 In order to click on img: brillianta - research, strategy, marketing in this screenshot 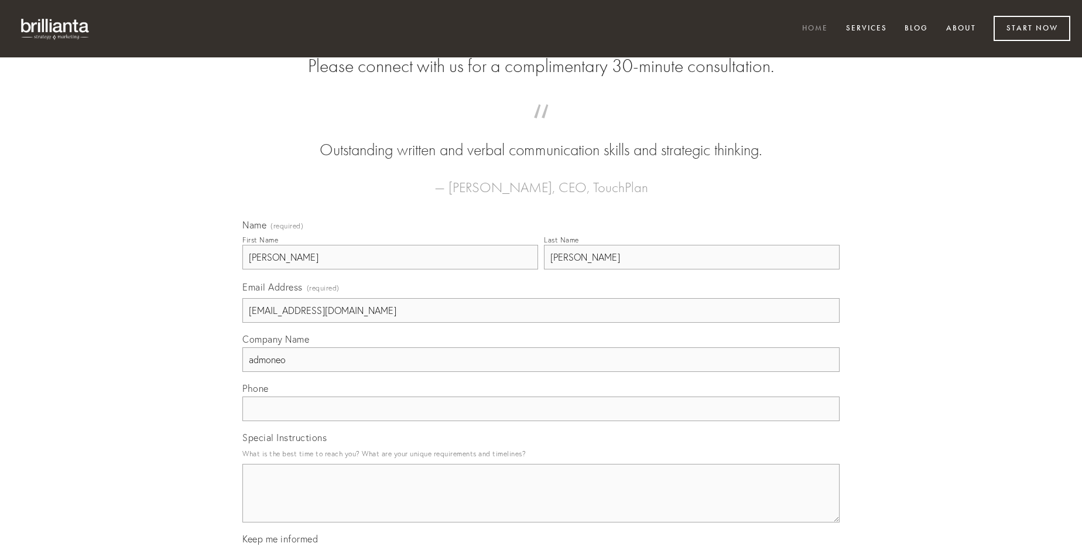, I will do `click(56, 29)`.